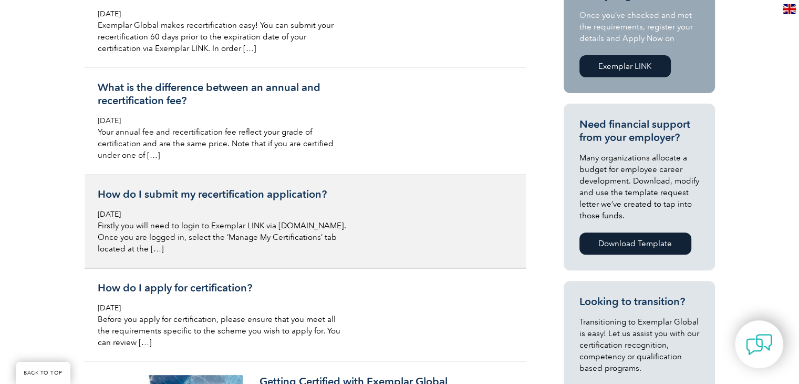 Image resolution: width=799 pixels, height=384 pixels. What do you see at coordinates (43, 373) in the screenshot?
I see `a: BACK TO TOP` at bounding box center [43, 373].